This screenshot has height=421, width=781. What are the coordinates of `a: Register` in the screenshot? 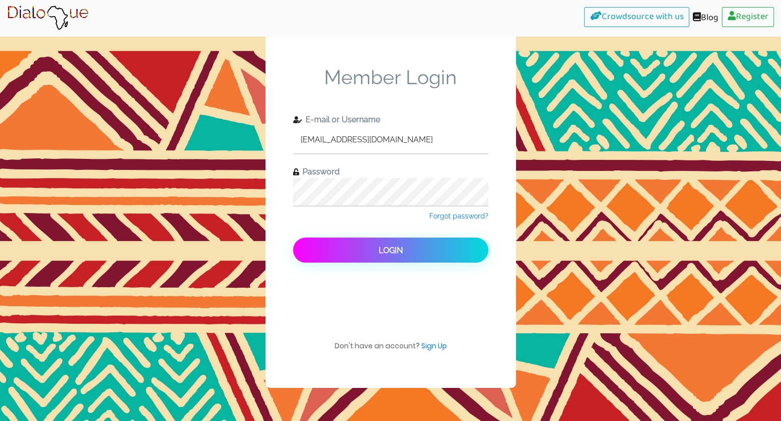 It's located at (748, 17).